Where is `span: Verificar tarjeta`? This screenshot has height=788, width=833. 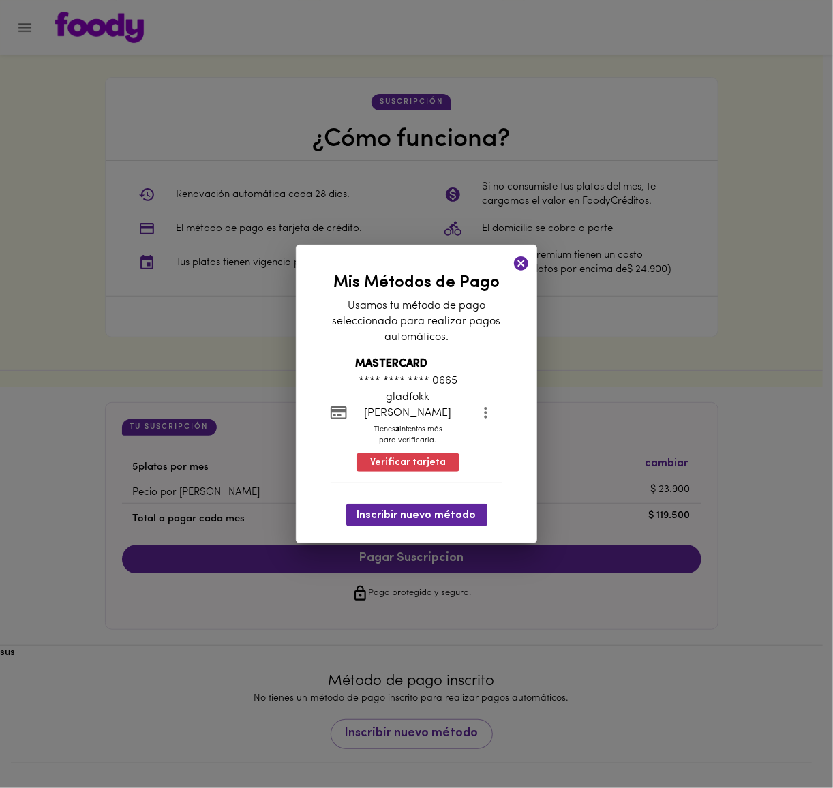
span: Verificar tarjeta is located at coordinates (408, 463).